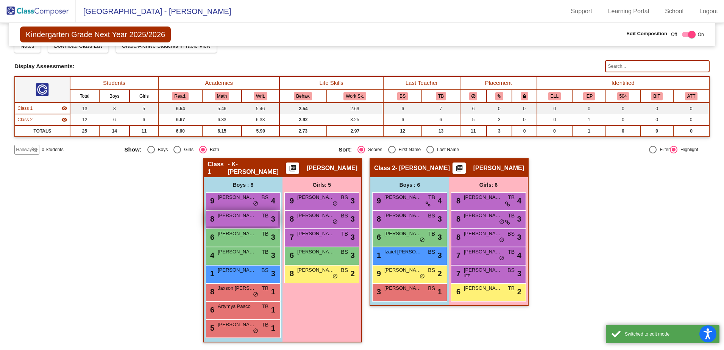  I want to click on td: 3.25, so click(355, 120).